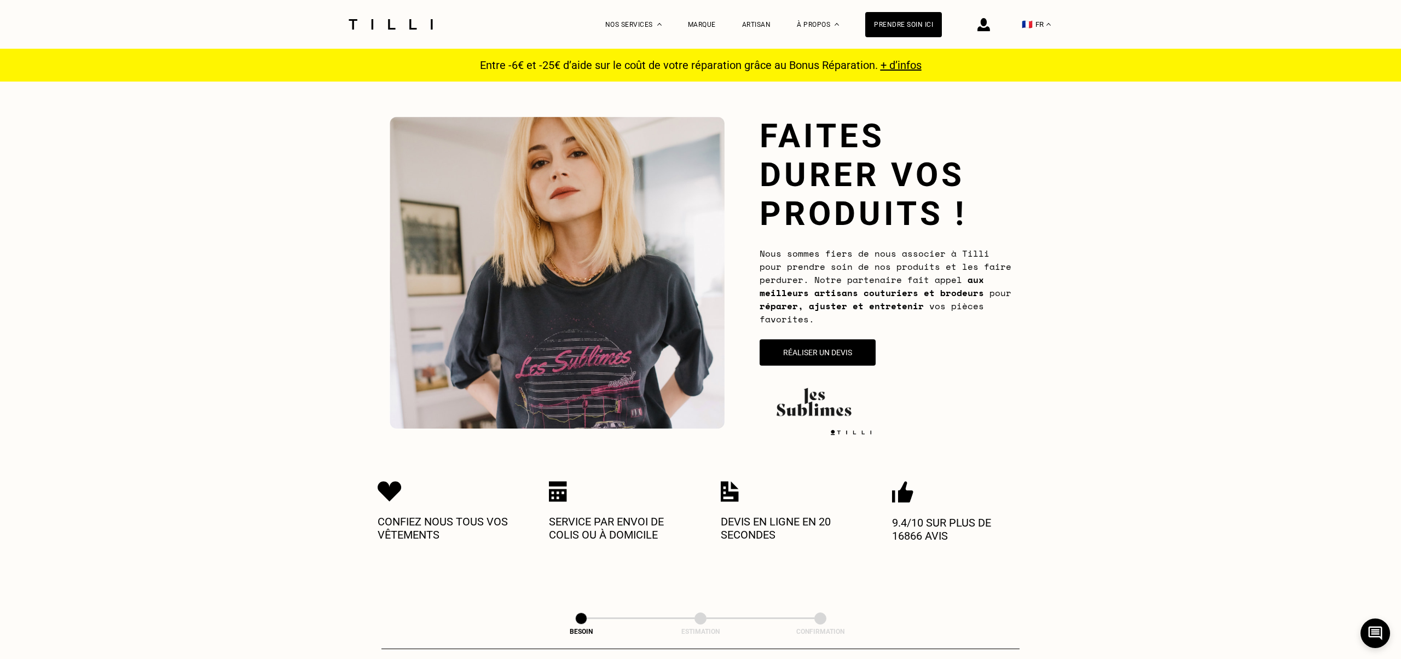 The width and height of the screenshot is (1401, 659). I want to click on a: Logo du service de couturière Tilli, so click(391, 24).